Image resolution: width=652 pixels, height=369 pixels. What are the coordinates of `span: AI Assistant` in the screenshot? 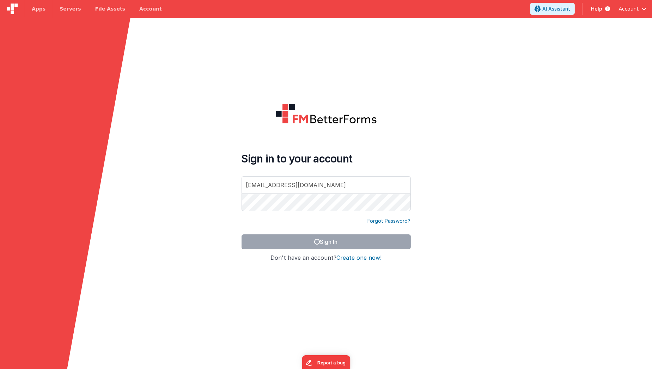 It's located at (556, 9).